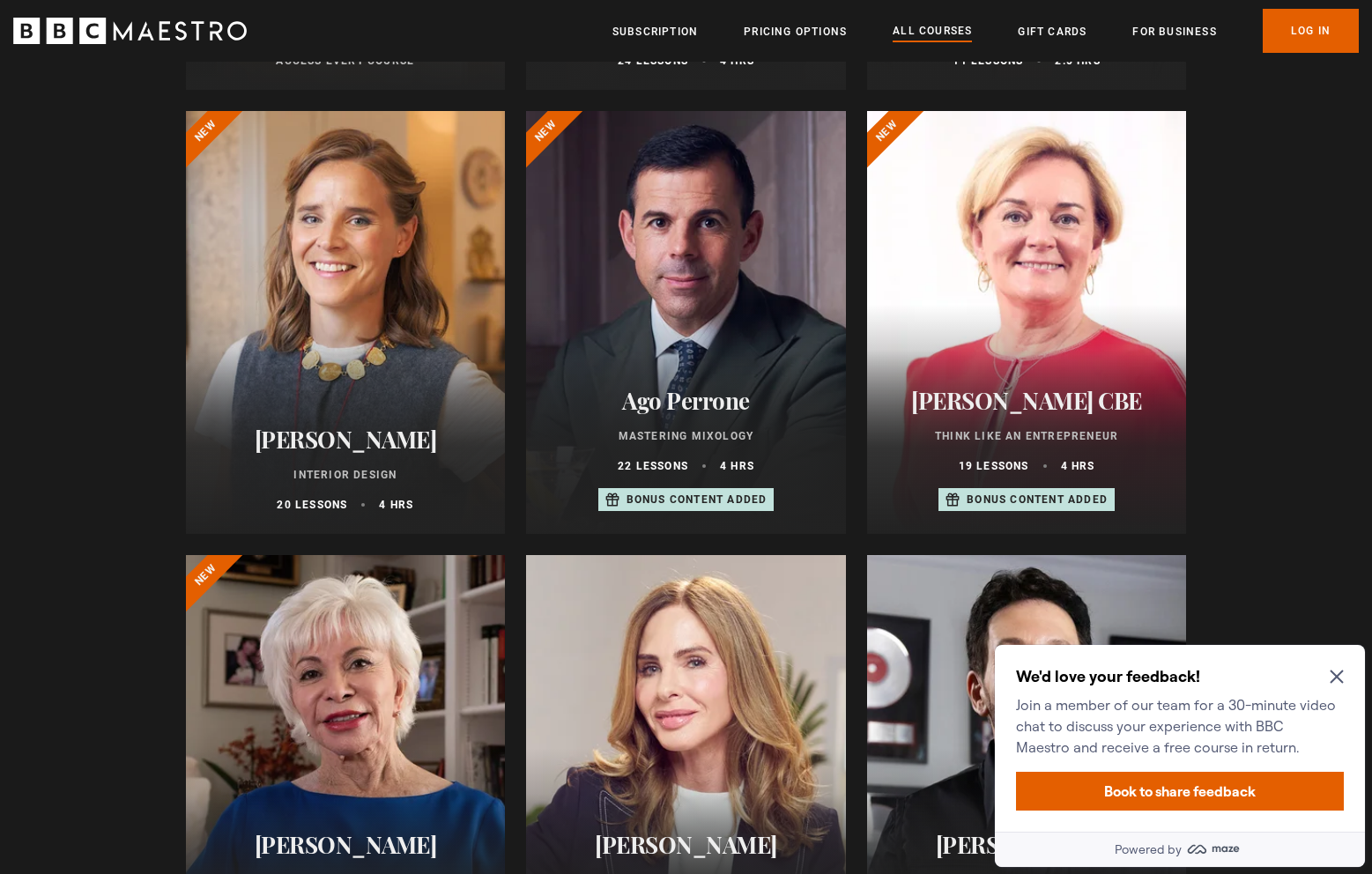 The width and height of the screenshot is (1372, 874). I want to click on a: Pricing Options, so click(795, 32).